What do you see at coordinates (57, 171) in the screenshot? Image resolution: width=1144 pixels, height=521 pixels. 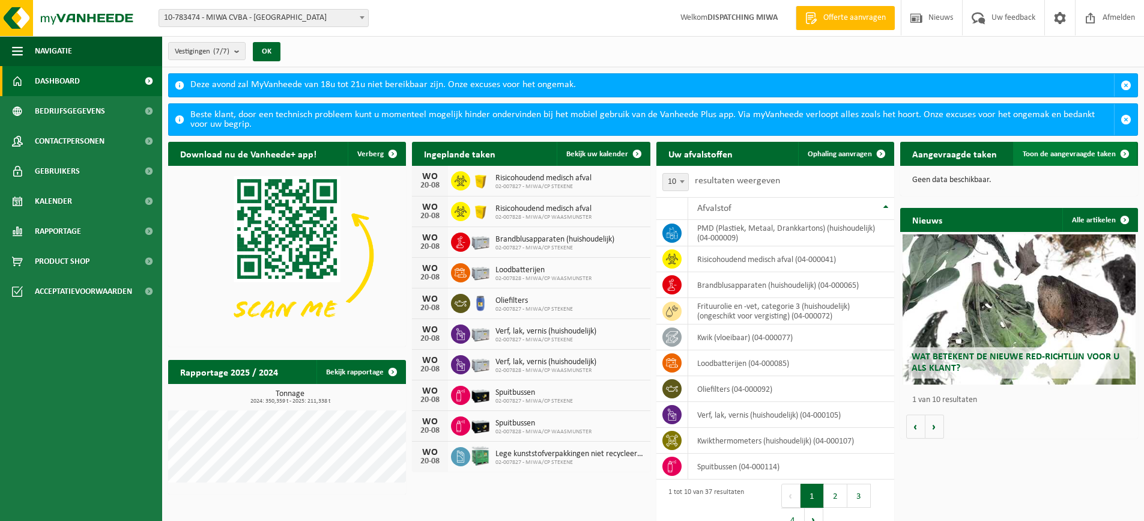 I see `span: Gebruikers` at bounding box center [57, 171].